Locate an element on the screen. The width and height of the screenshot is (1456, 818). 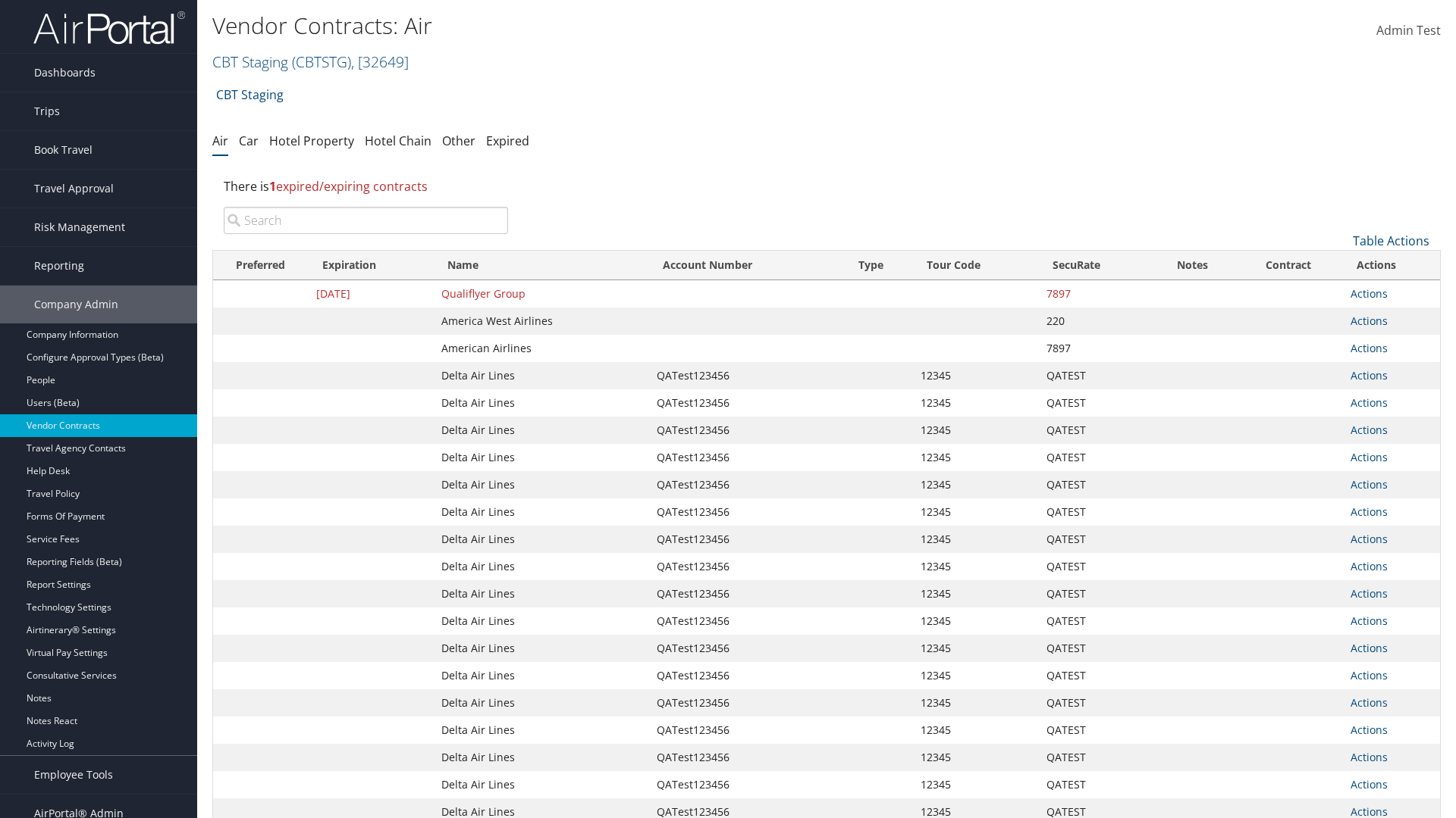
th: SecuRate: activate to sort column ascending is located at coordinates (1094, 265).